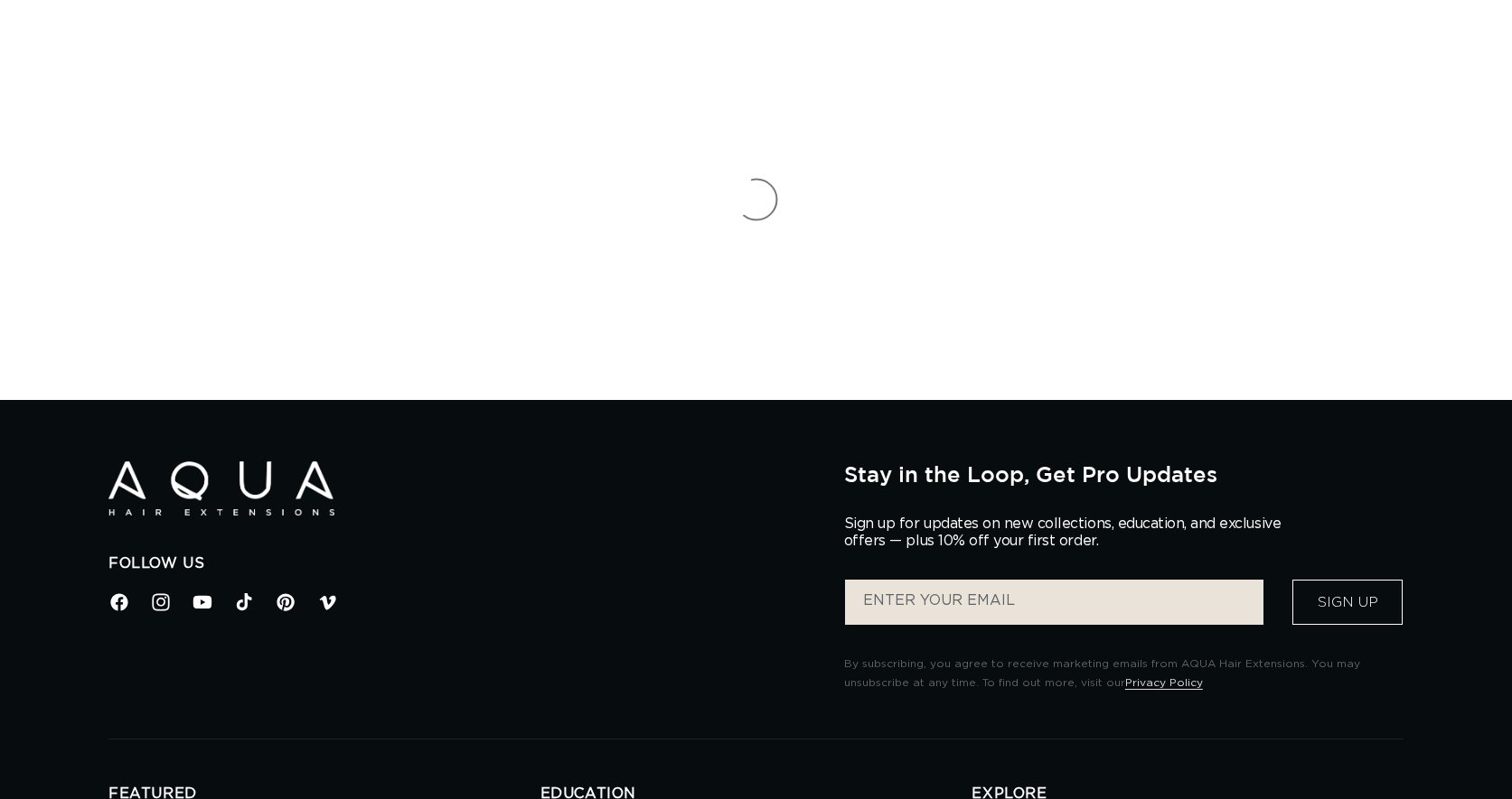 Image resolution: width=1512 pixels, height=799 pixels. What do you see at coordinates (1069, 533) in the screenshot?
I see `p: Sign up for updates on new collections, education, and exclusive offers — plus 10% off your first...` at bounding box center [1069, 533].